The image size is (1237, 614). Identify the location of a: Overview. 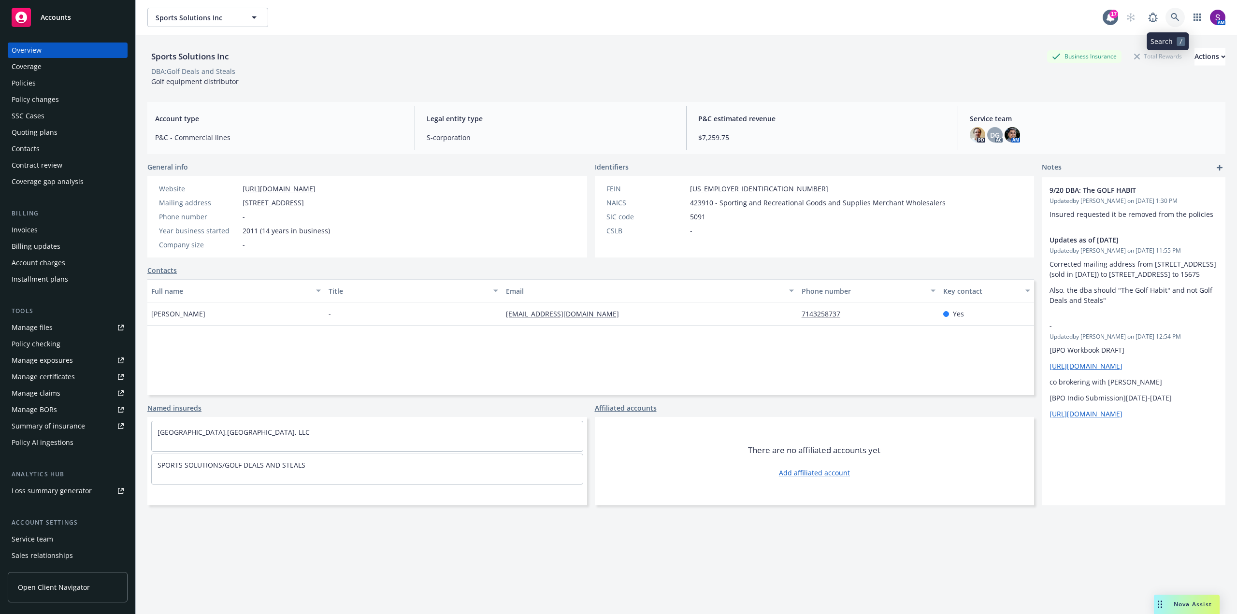
(68, 50).